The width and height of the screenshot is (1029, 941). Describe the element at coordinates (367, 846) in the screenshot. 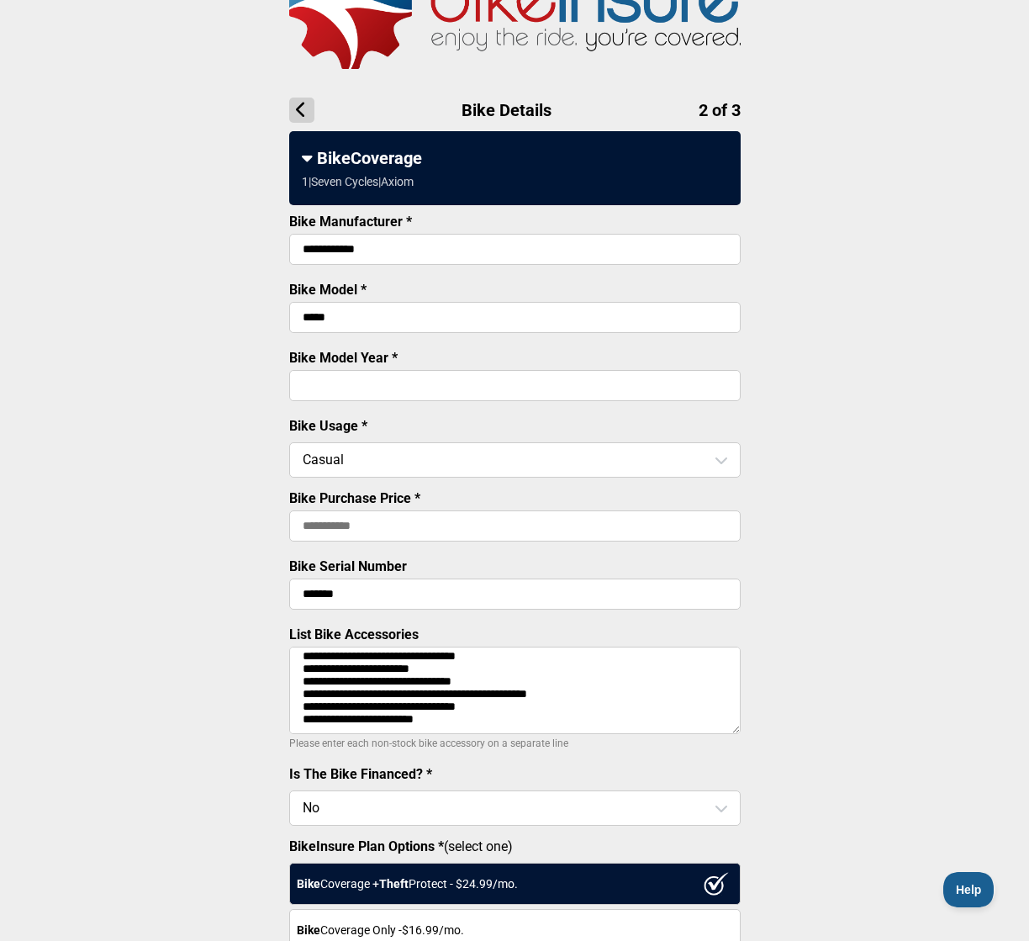

I see `strong: BikeInsure Plan Options *` at that location.